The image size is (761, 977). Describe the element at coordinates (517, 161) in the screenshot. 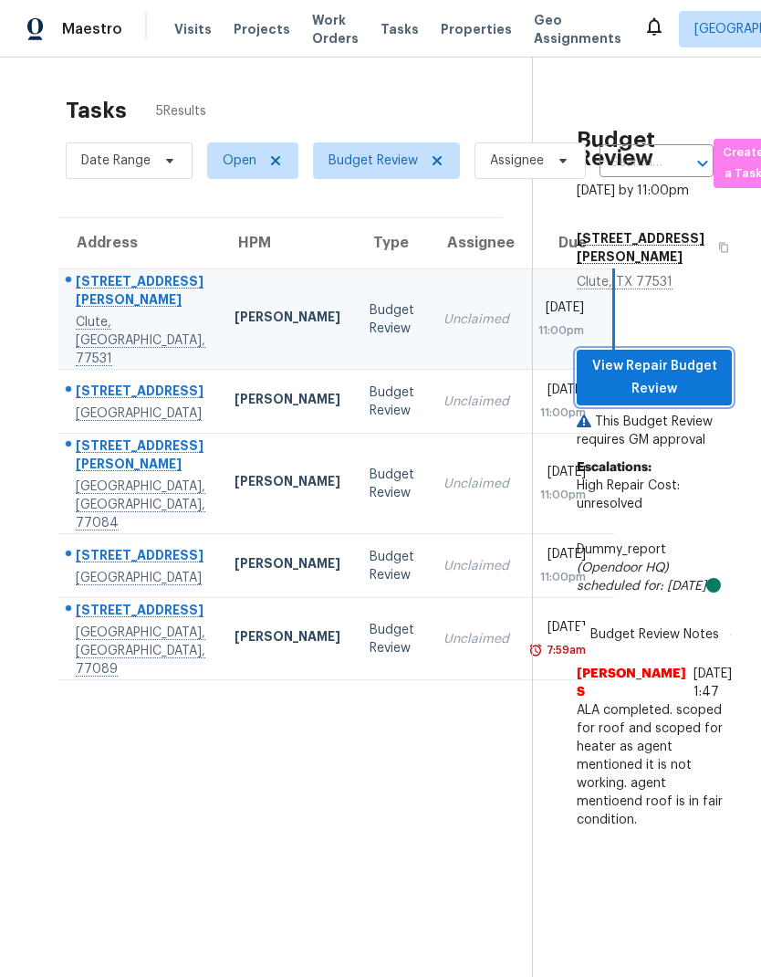

I see `span: Assignee` at that location.